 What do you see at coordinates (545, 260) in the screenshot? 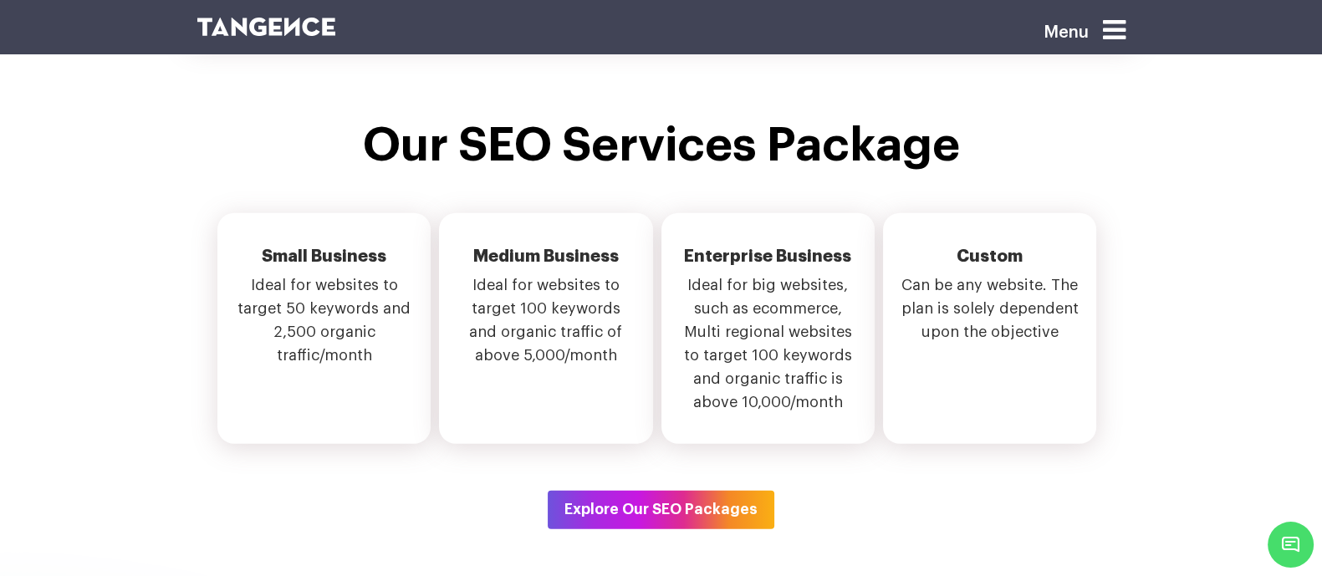
I see `h2: Medium Business` at bounding box center [545, 260].